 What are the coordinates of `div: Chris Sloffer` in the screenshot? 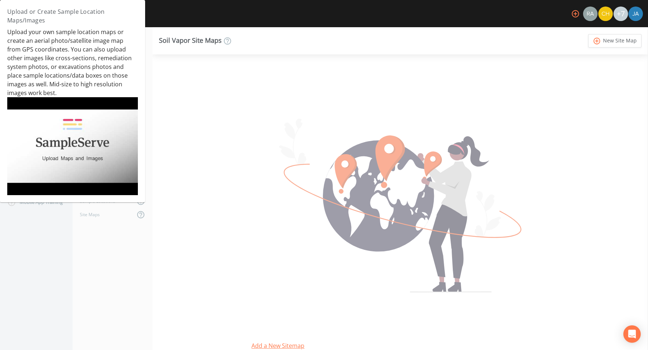 It's located at (605, 14).